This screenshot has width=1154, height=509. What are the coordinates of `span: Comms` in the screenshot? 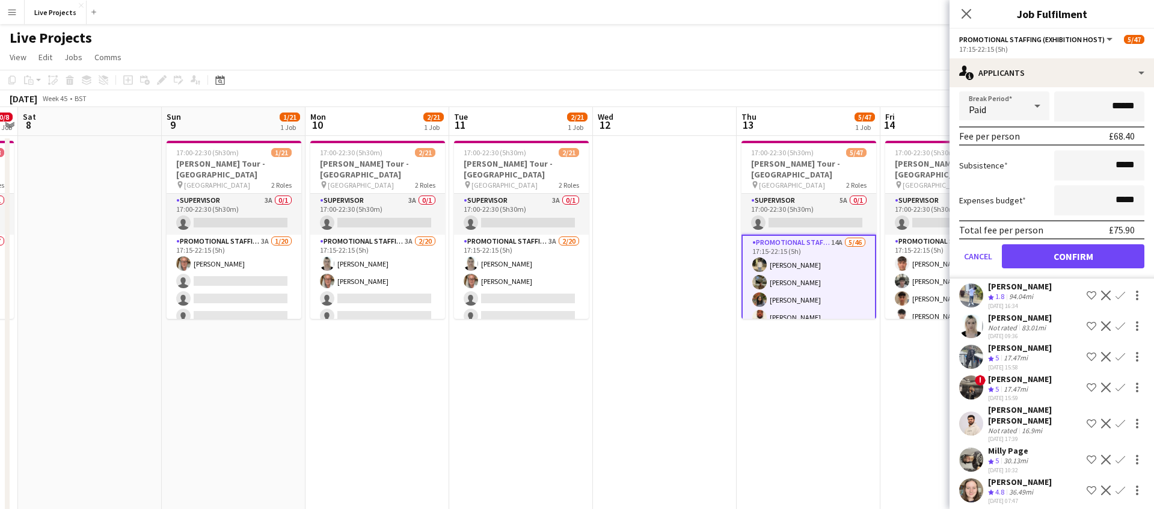 It's located at (108, 57).